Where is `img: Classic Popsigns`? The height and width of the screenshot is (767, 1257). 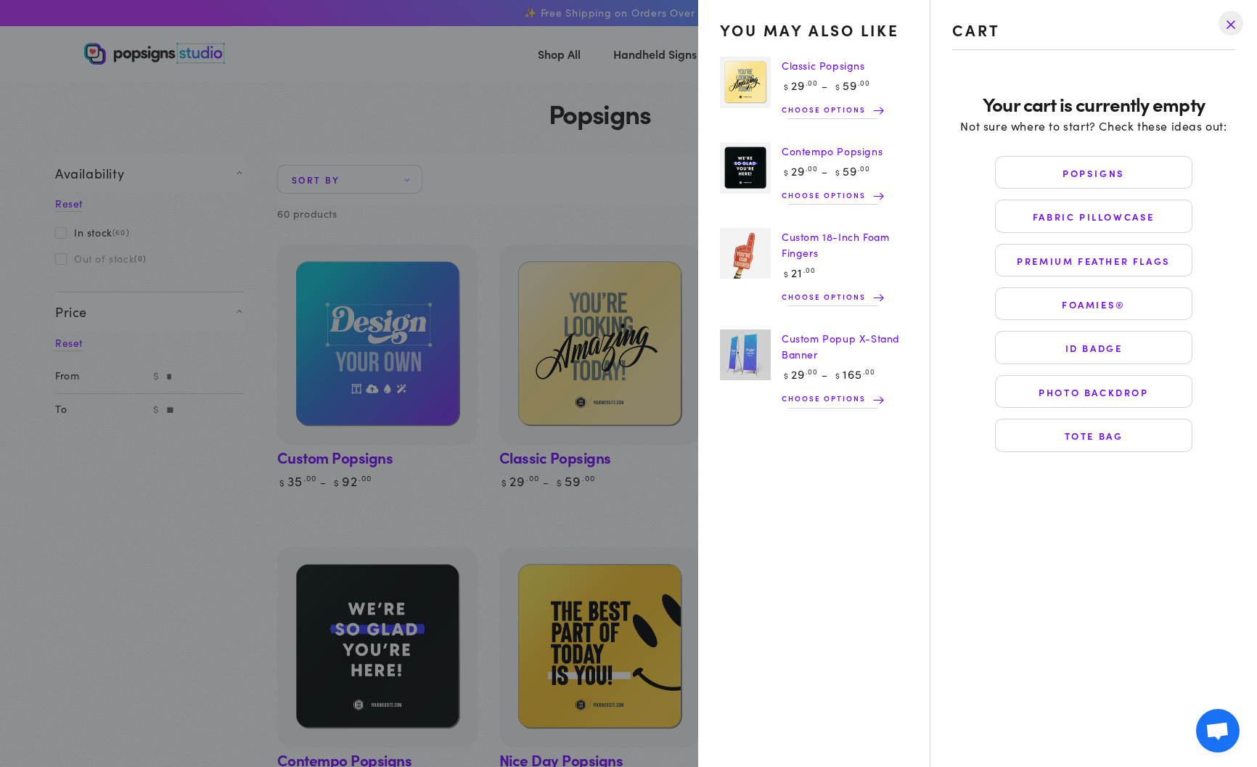 img: Classic Popsigns is located at coordinates (745, 82).